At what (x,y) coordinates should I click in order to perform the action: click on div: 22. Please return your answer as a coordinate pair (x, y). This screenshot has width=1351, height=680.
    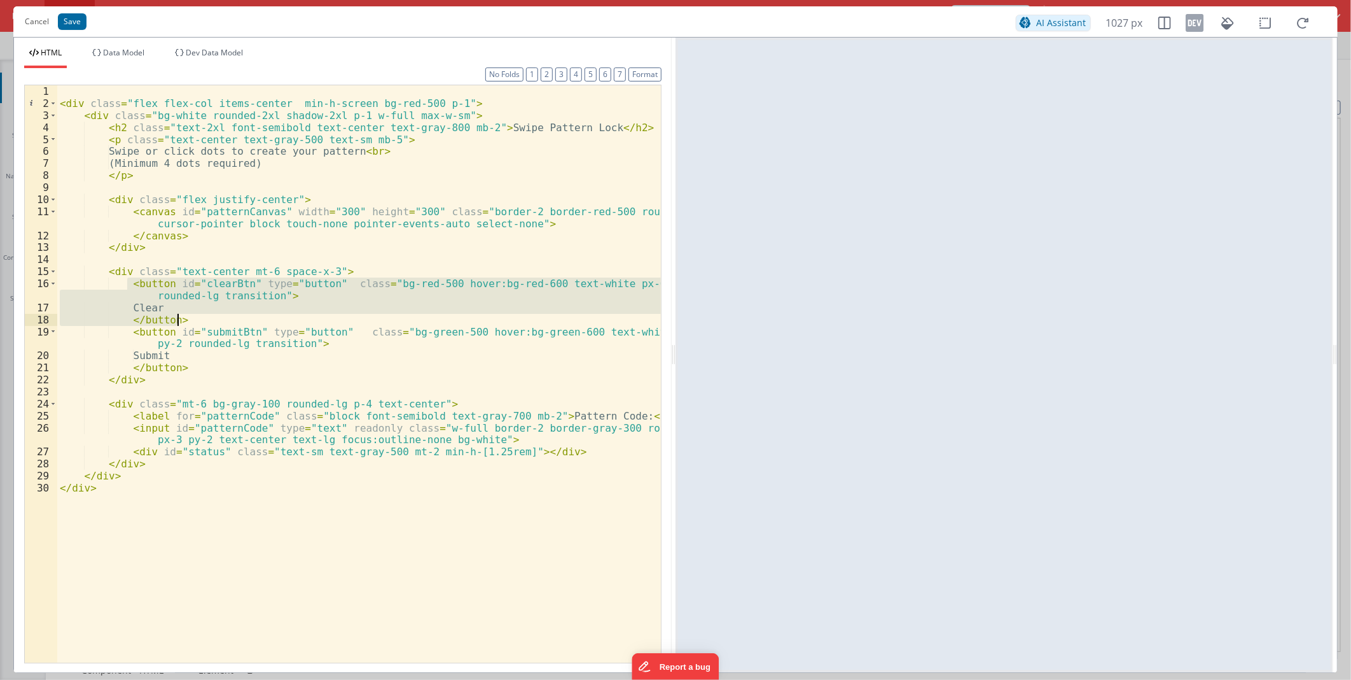
    Looking at the image, I should click on (41, 379).